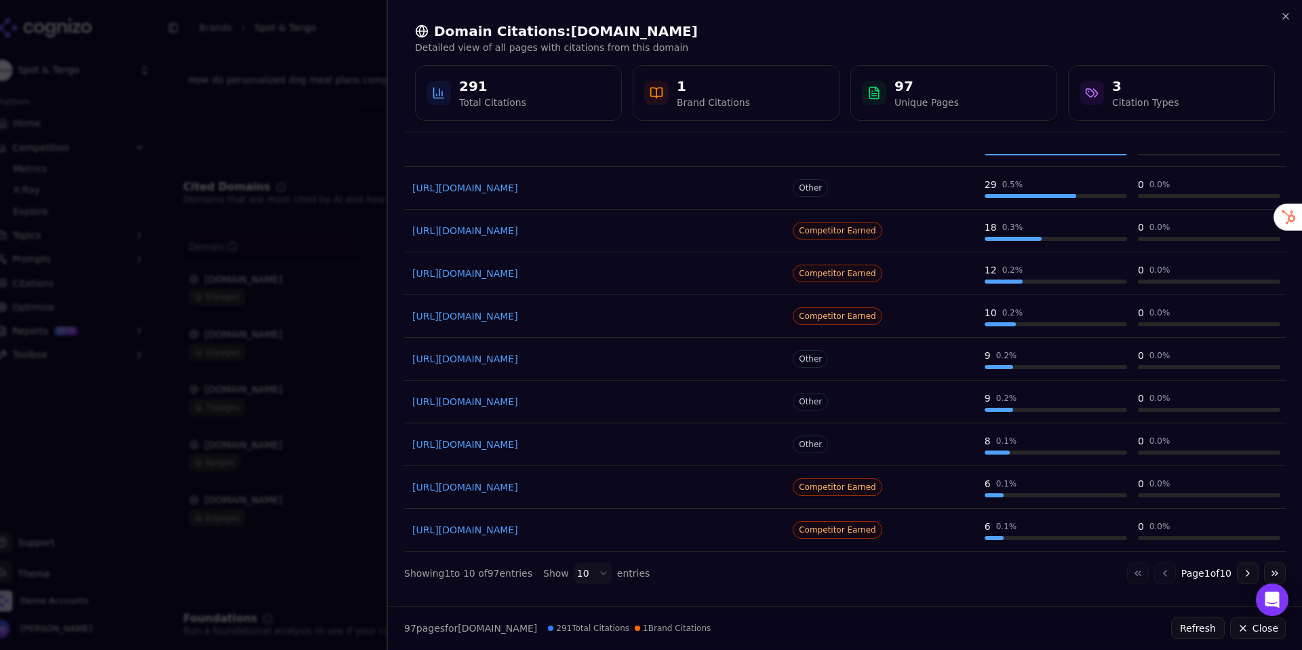  Describe the element at coordinates (673, 628) in the screenshot. I see `span: 1 Brand Citations` at that location.